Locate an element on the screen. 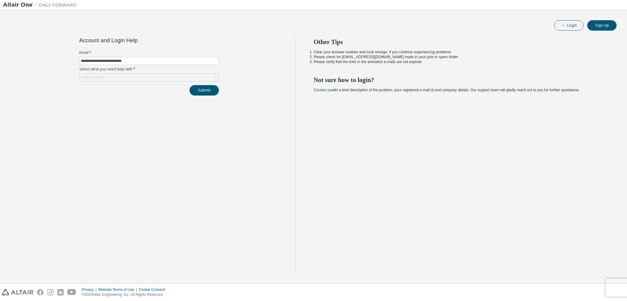 The height and width of the screenshot is (301, 627). li: Clear your browser cookies and local storage, if you continue experiencing problems. is located at coordinates (460, 52).